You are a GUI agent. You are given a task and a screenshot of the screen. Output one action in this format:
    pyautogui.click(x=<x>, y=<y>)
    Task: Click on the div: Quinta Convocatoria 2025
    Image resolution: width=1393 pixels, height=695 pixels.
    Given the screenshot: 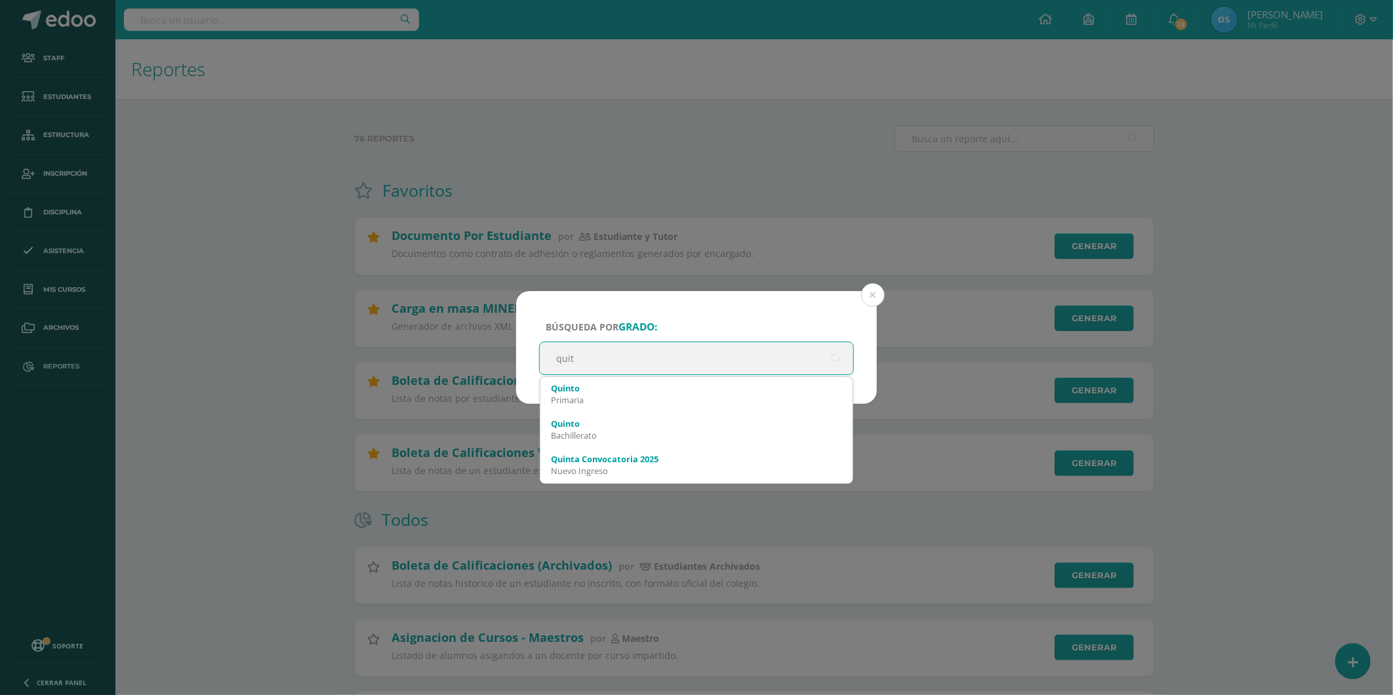 What is the action you would take?
    pyautogui.click(x=696, y=459)
    